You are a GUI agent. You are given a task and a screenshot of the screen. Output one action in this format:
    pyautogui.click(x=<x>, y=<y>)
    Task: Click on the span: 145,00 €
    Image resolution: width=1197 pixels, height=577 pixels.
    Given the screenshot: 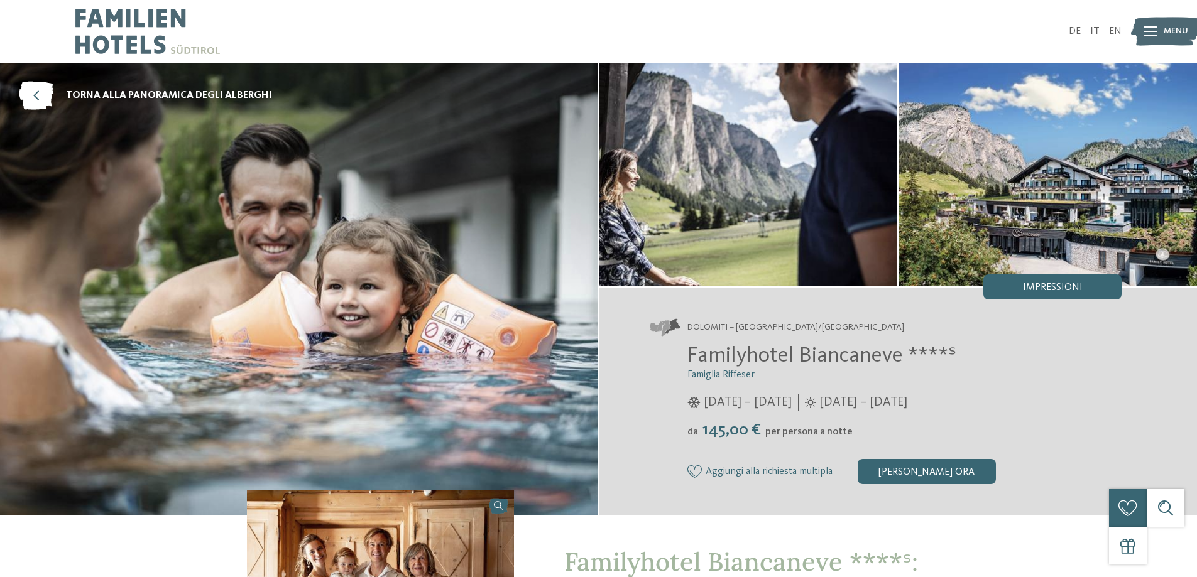 What is the action you would take?
    pyautogui.click(x=731, y=430)
    